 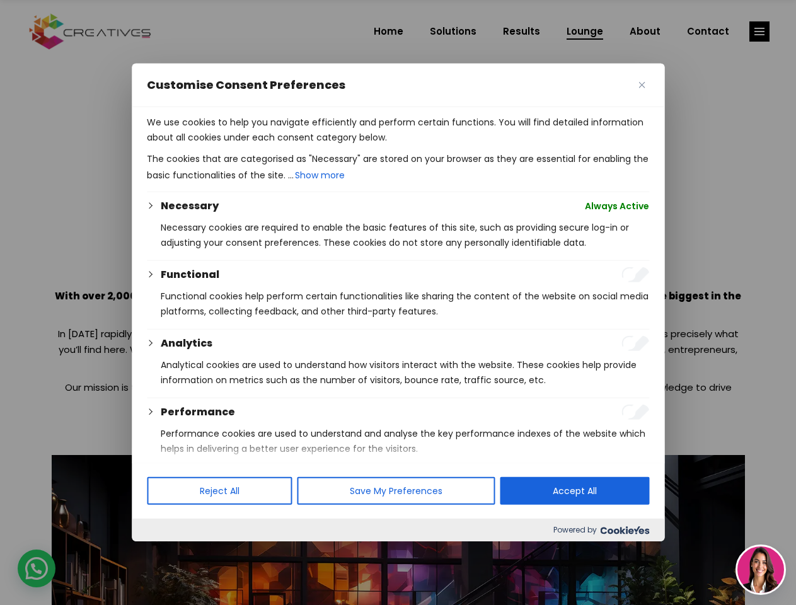 What do you see at coordinates (398, 130) in the screenshot?
I see `p: We use cookies to help you navigate efficiently and perform certain functions. You will find deta...` at bounding box center [398, 130].